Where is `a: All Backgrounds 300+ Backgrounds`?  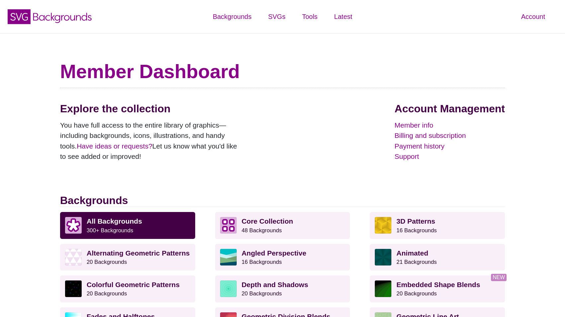
a: All Backgrounds 300+ Backgrounds is located at coordinates (127, 225).